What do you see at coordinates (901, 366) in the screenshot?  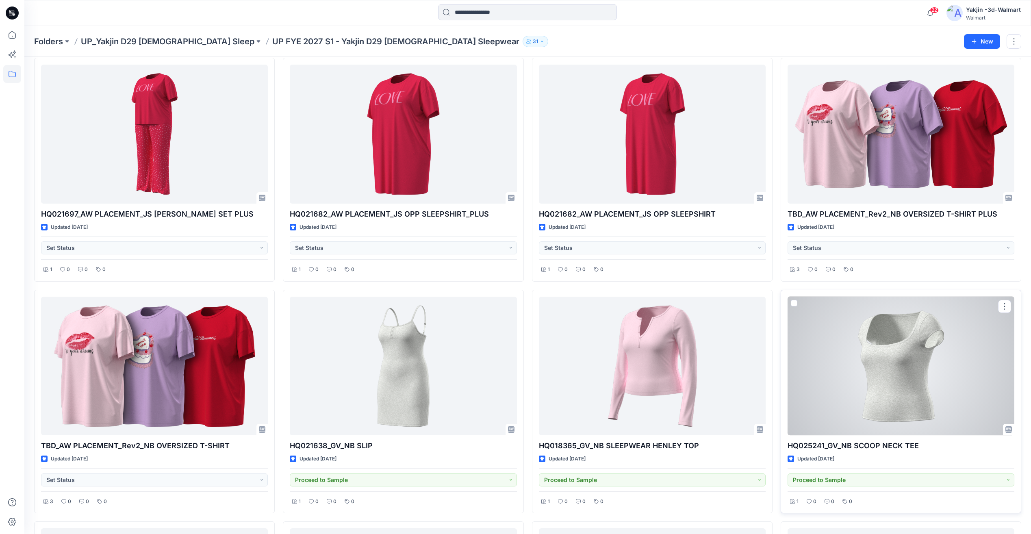 I see `a: HQ025241_GV_NB SCOOP NECK TEE` at bounding box center [901, 366].